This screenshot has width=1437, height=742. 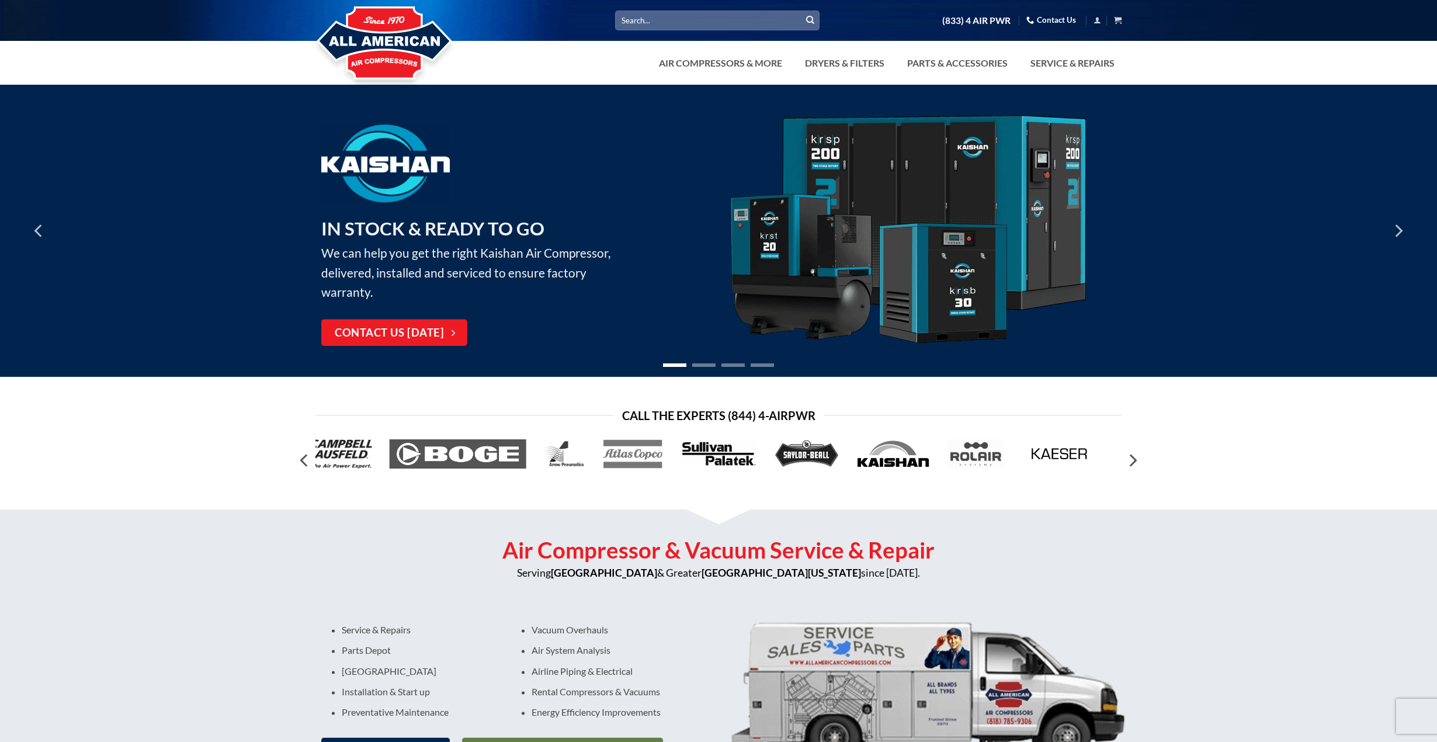 What do you see at coordinates (976, 20) in the screenshot?
I see `a: (833) 4 AIR PWR` at bounding box center [976, 20].